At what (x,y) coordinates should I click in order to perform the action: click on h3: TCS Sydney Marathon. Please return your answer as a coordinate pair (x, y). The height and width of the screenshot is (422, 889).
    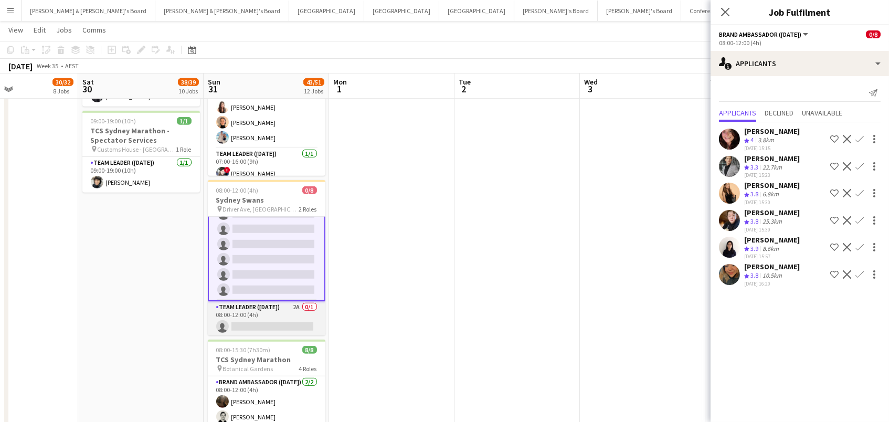
    Looking at the image, I should click on (267, 359).